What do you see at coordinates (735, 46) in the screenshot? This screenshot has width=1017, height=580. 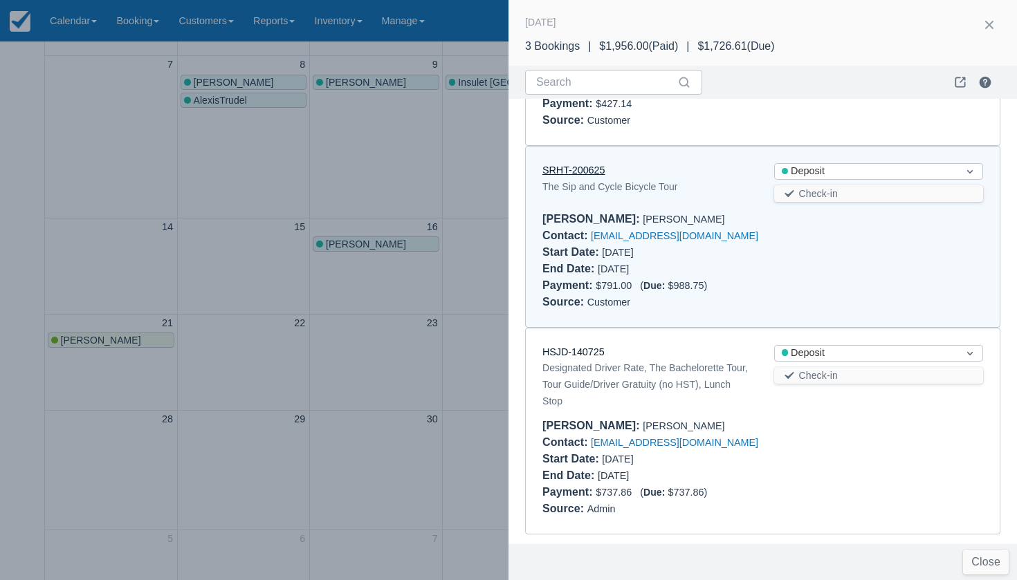 I see `div: $1,726.61 ( Due )` at bounding box center [735, 46].